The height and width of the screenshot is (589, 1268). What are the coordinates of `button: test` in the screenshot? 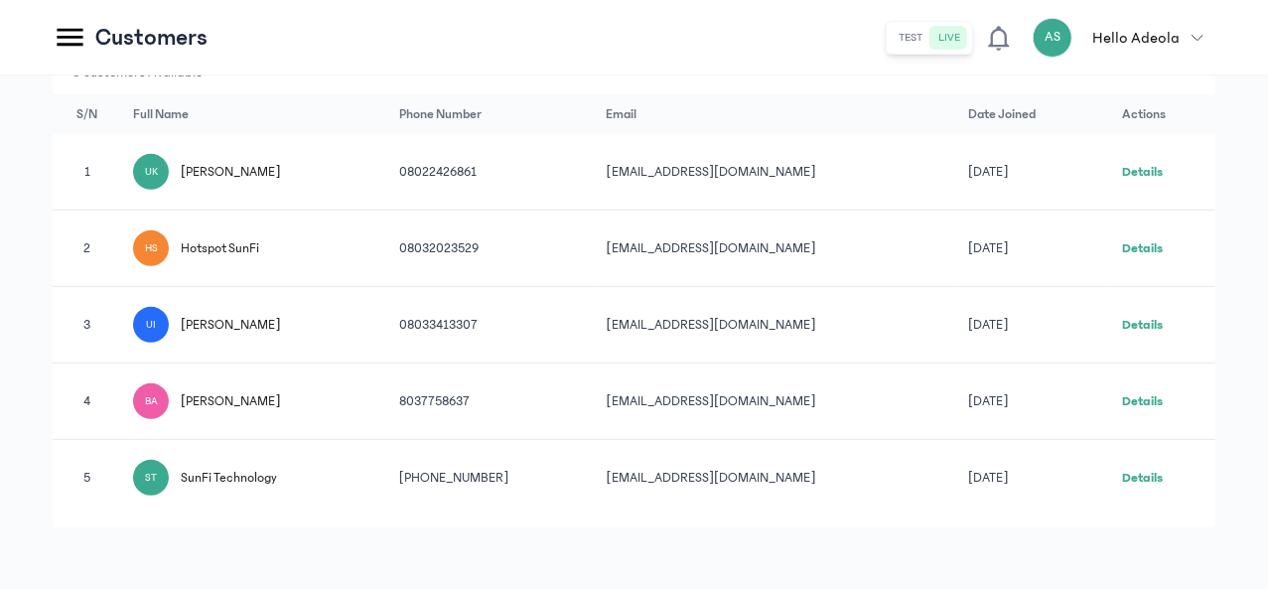 It's located at (910, 38).